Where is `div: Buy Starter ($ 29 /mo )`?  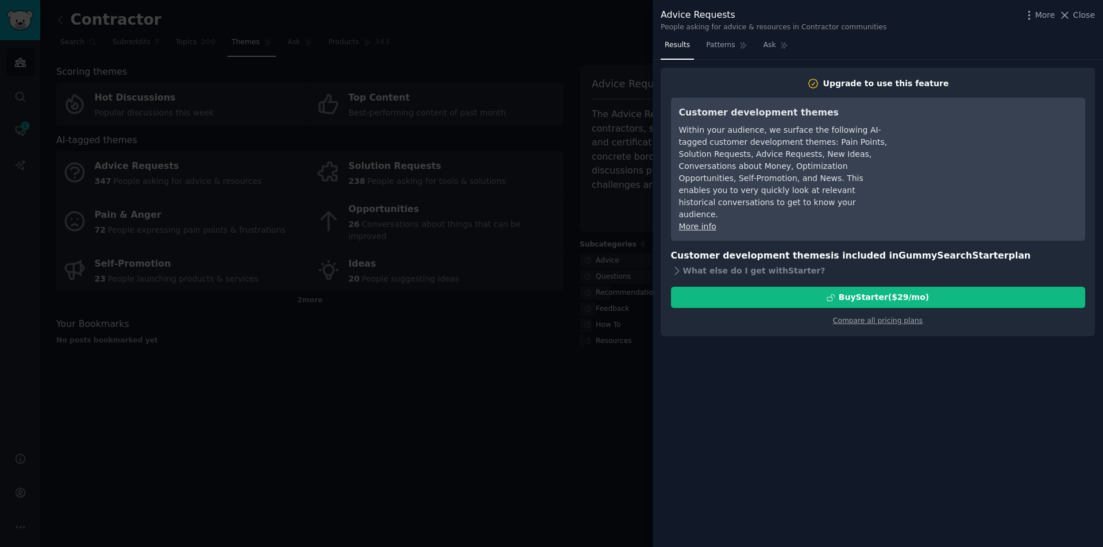 div: Buy Starter ($ 29 /mo ) is located at coordinates (883, 297).